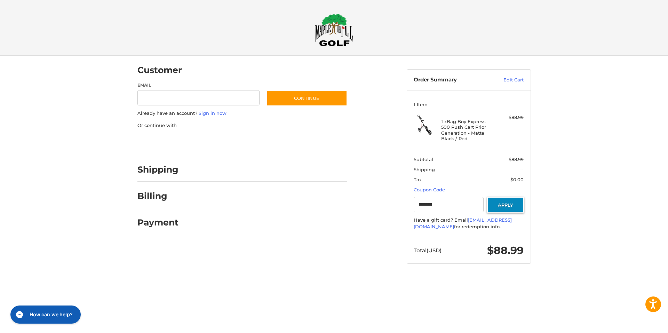 This screenshot has height=333, width=668. I want to click on div: Have a gift card? Email for redemption info., so click(469, 223).